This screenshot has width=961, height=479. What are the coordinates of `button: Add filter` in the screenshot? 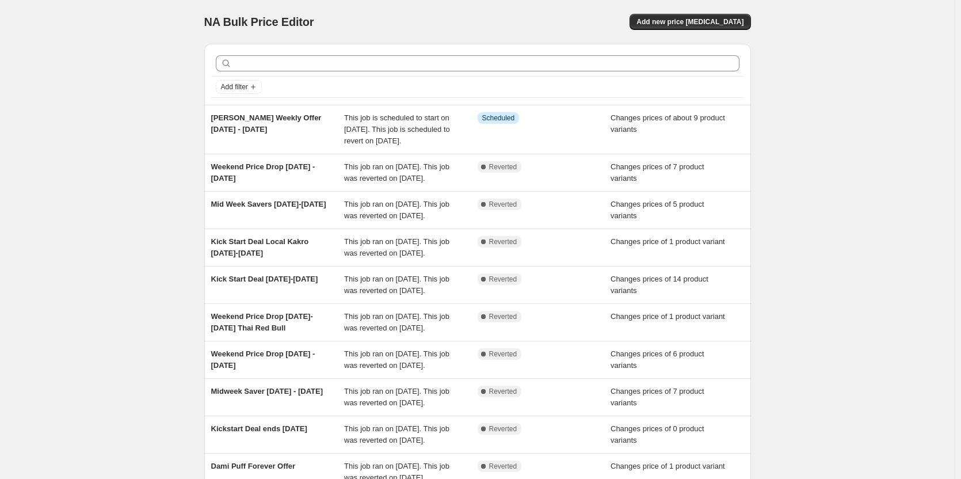 It's located at (239, 87).